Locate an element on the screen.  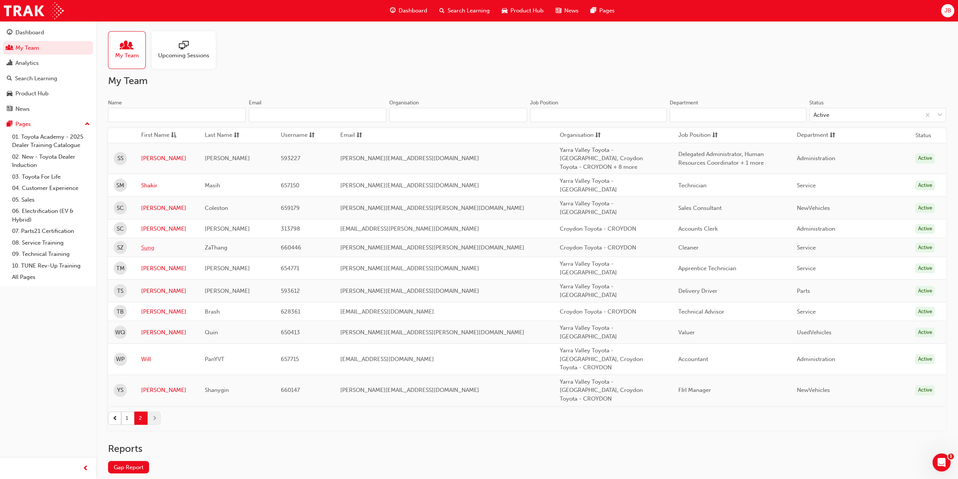
div: Product Hub is located at coordinates (32, 93).